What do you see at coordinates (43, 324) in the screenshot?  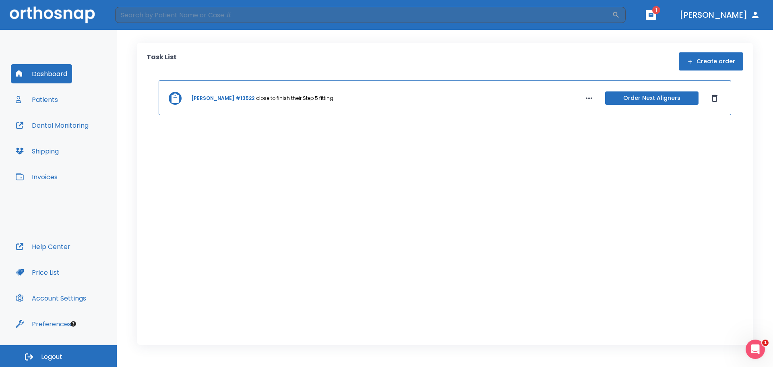 I see `a: Preferences` at bounding box center [43, 324].